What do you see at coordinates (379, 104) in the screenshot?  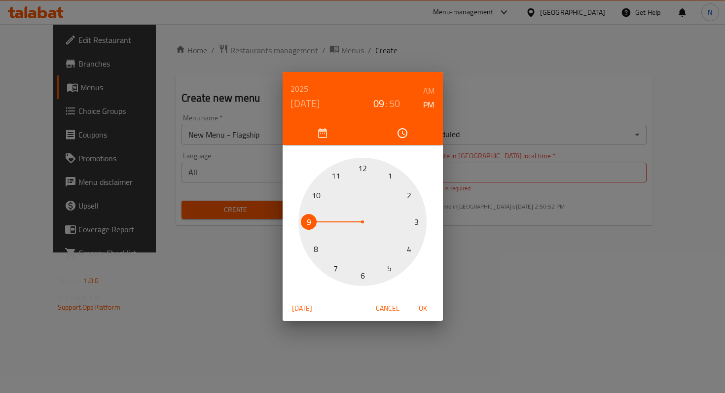 I see `button: 09` at bounding box center [379, 104].